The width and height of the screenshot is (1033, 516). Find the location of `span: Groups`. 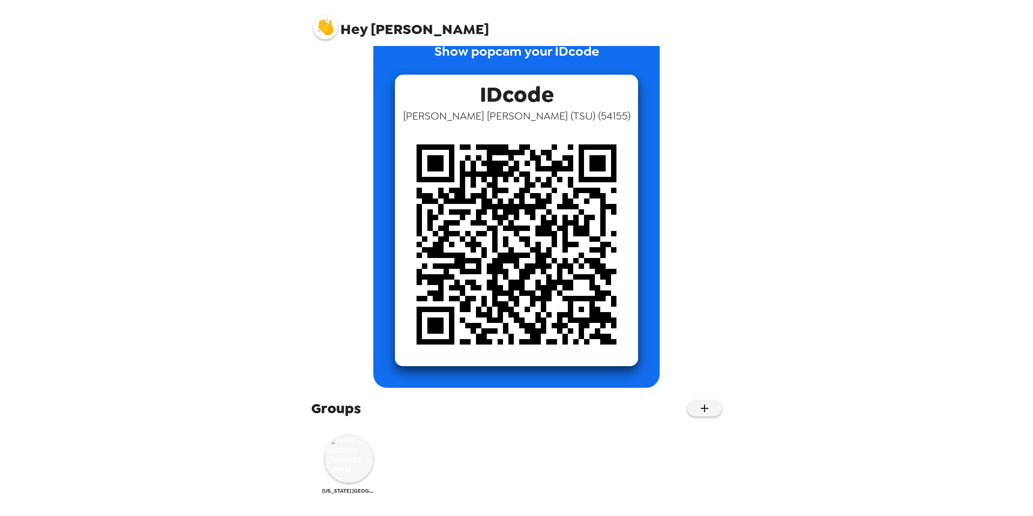

span: Groups is located at coordinates (336, 408).